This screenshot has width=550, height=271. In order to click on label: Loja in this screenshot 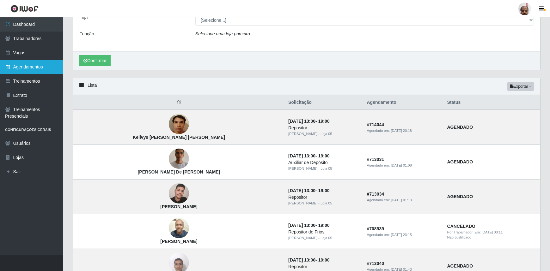, I will do `click(83, 18)`.